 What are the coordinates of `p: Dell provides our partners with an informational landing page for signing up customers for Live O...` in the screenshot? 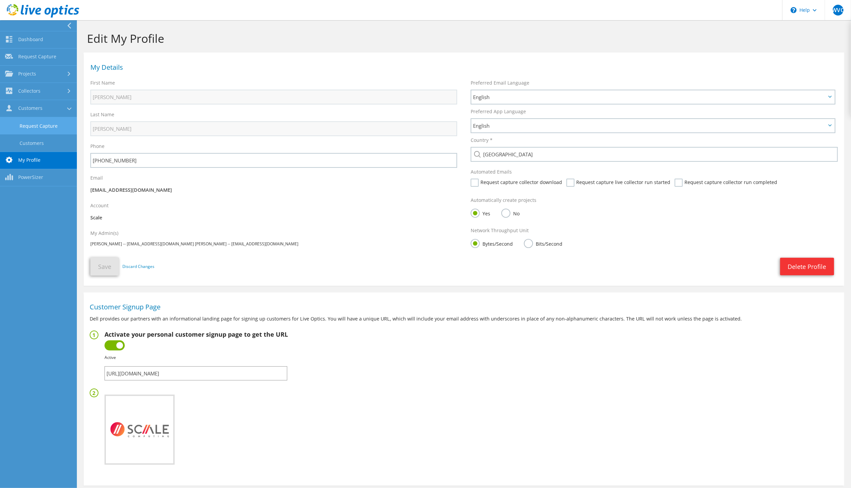 It's located at (464, 319).